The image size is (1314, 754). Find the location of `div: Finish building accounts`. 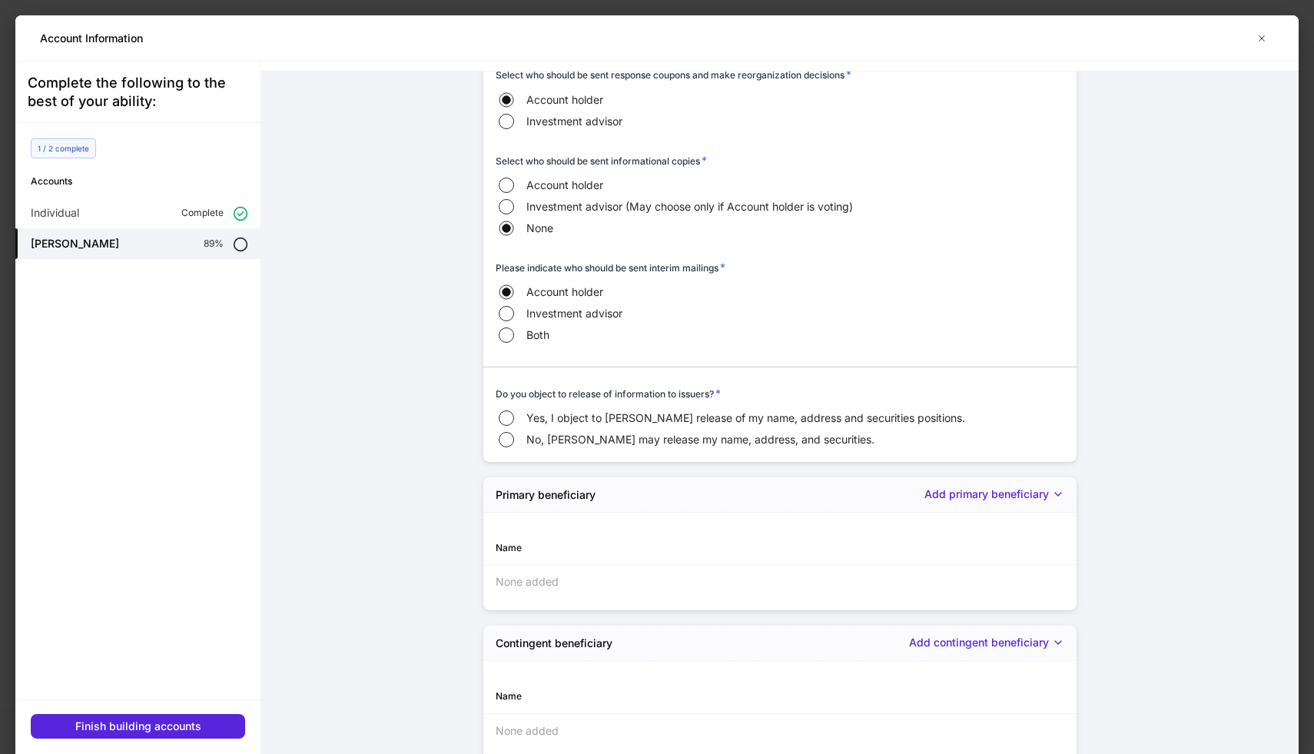

div: Finish building accounts is located at coordinates (138, 726).